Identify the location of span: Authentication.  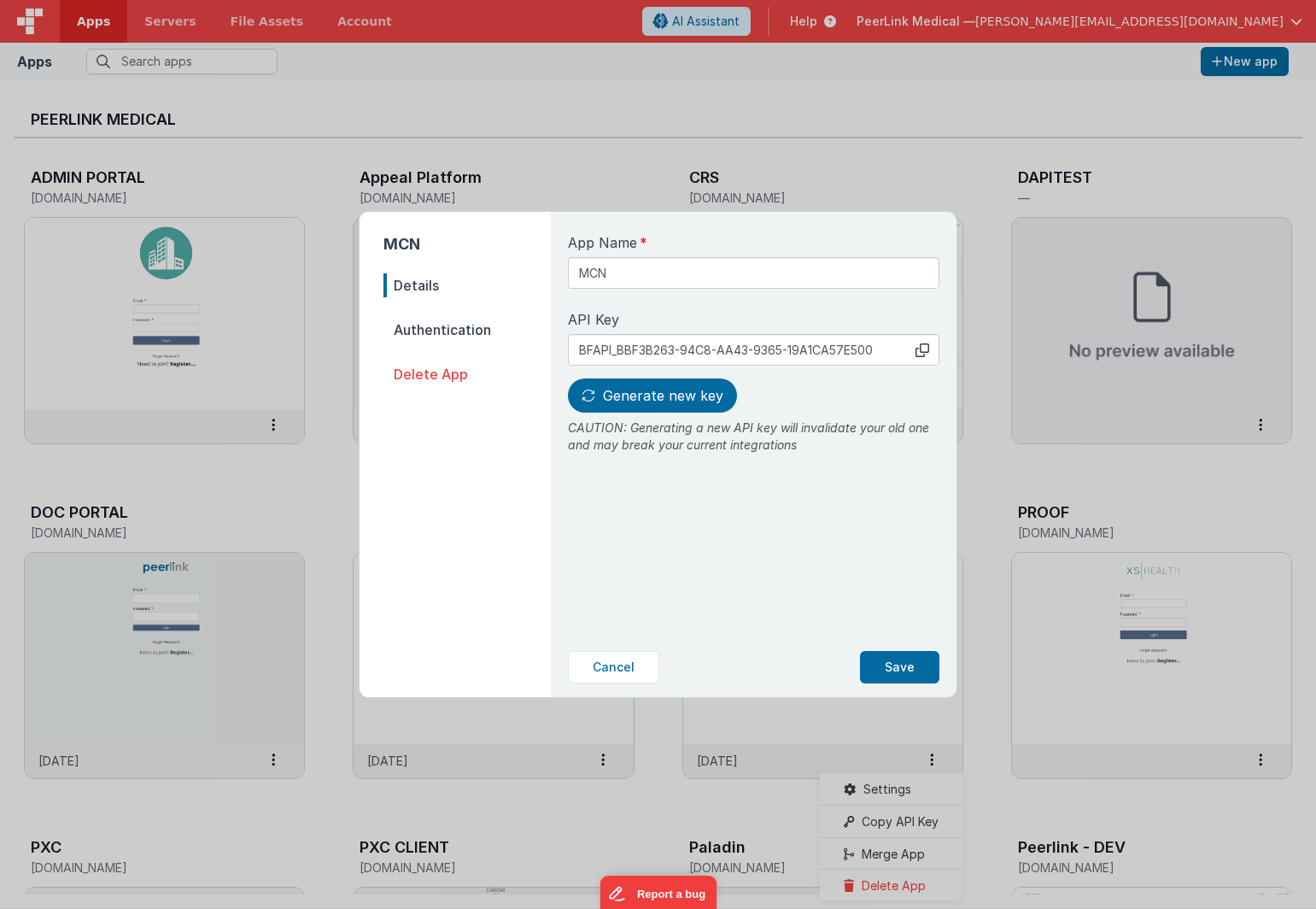
(467, 329).